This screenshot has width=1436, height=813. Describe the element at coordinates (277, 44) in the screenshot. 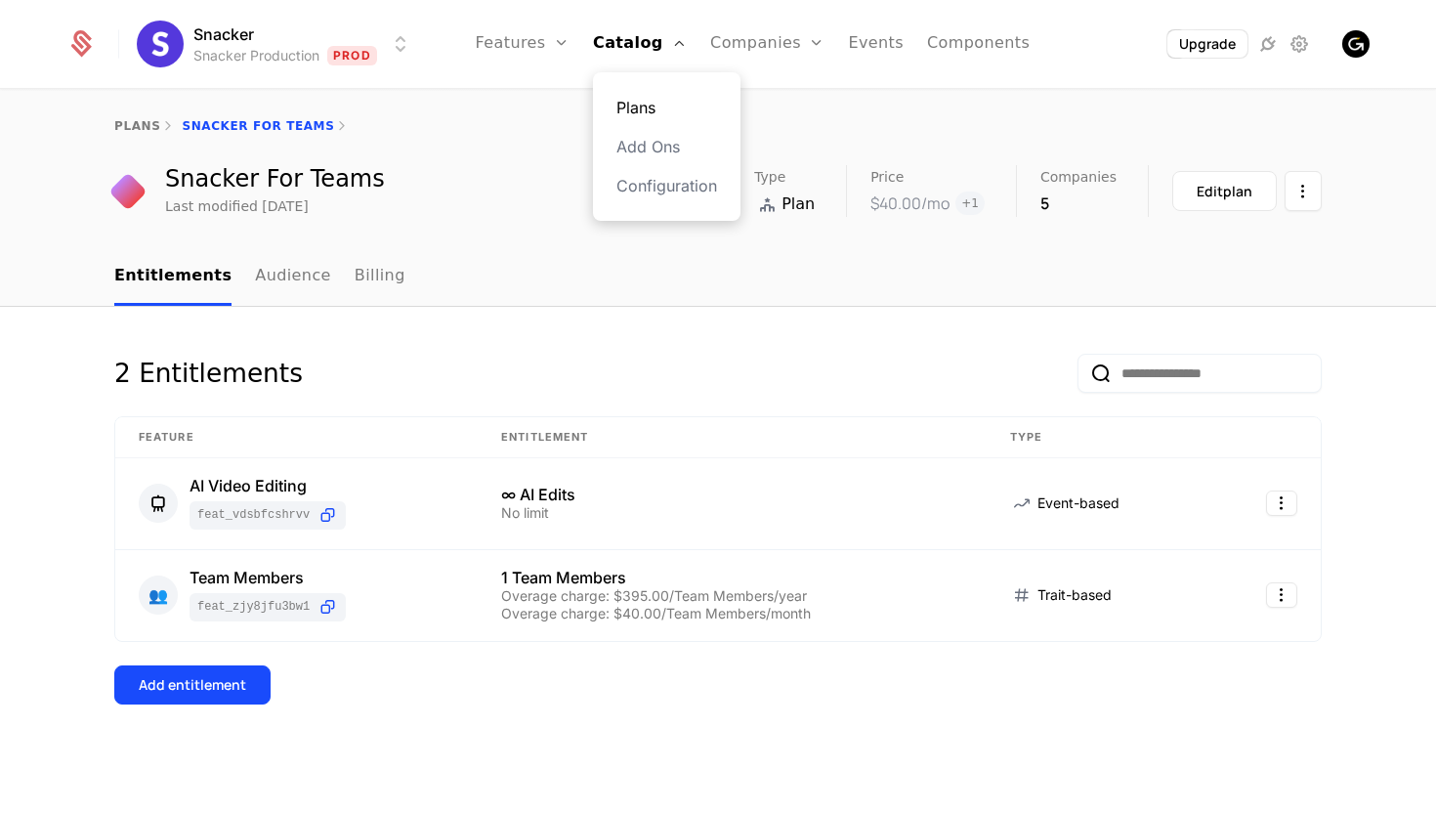

I see `button: Select environment` at that location.